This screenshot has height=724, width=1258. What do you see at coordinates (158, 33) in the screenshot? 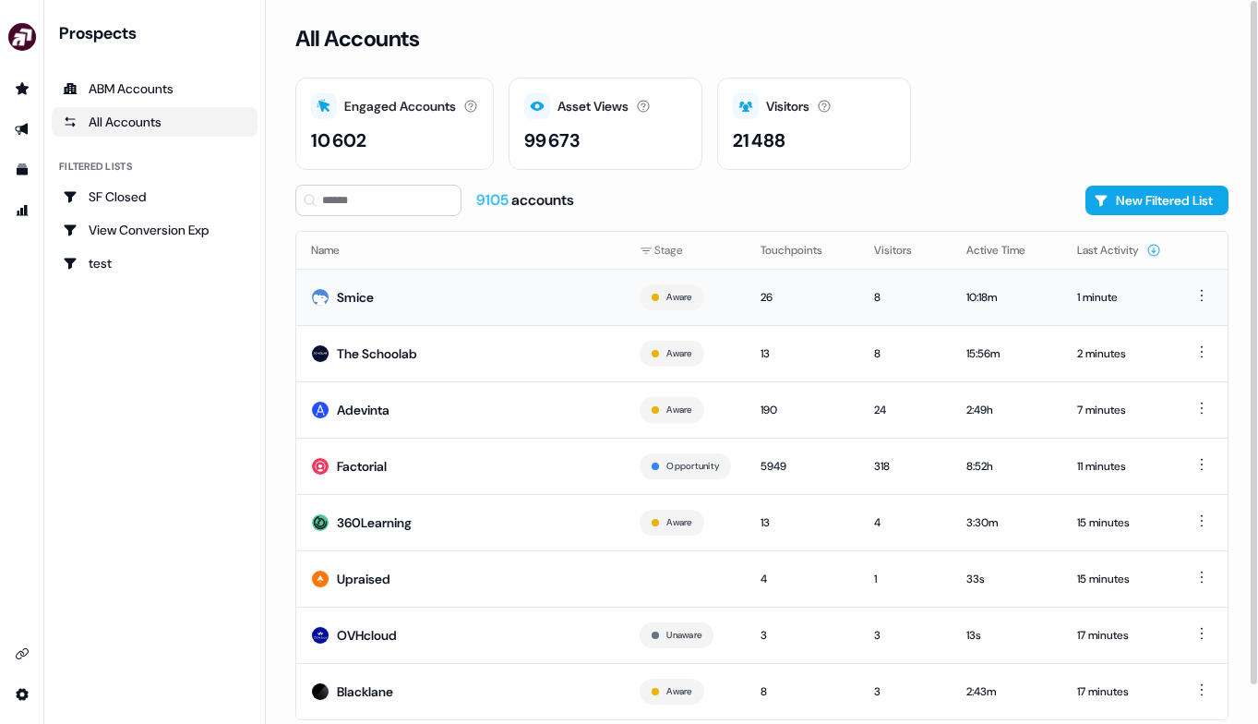
I see `div: Prospects` at bounding box center [158, 33].